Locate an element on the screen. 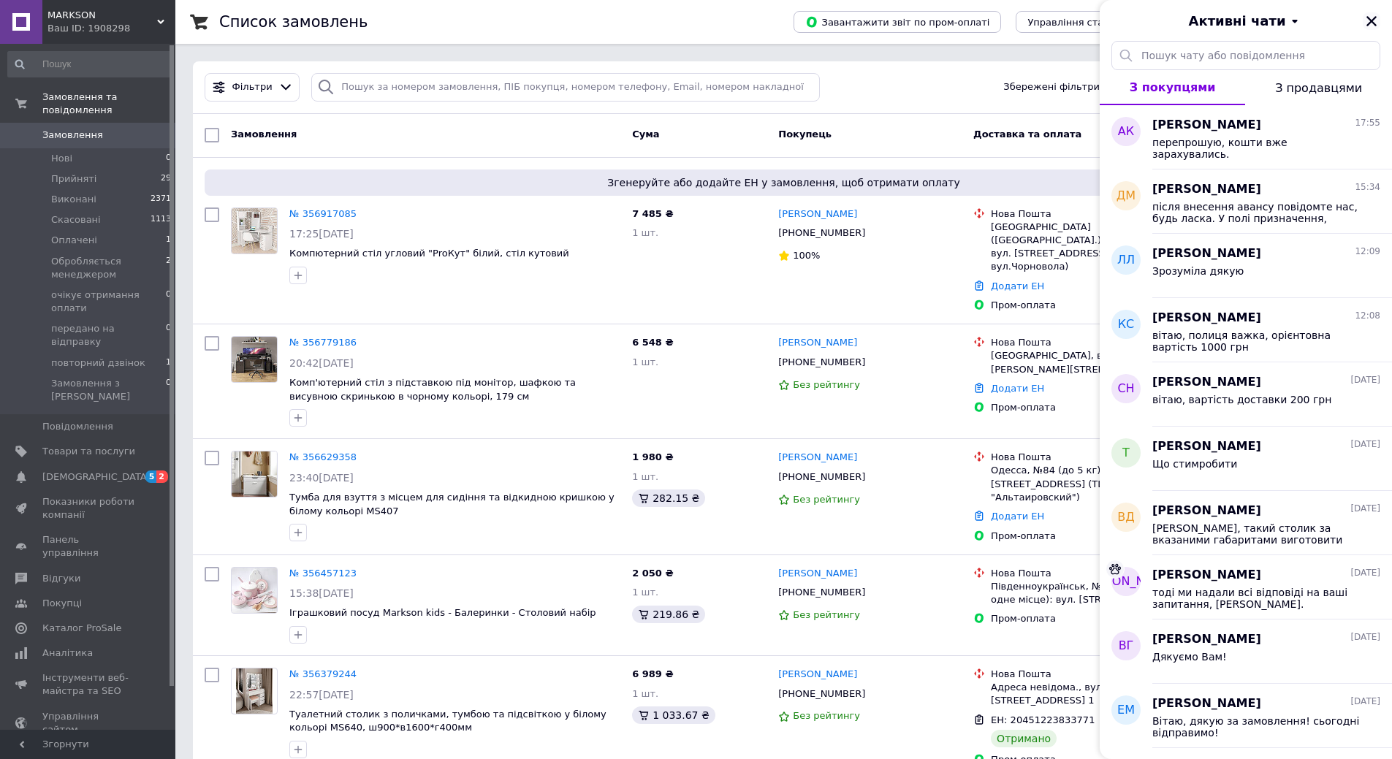 The width and height of the screenshot is (1392, 759). span: Управління статусами is located at coordinates (1083, 22).